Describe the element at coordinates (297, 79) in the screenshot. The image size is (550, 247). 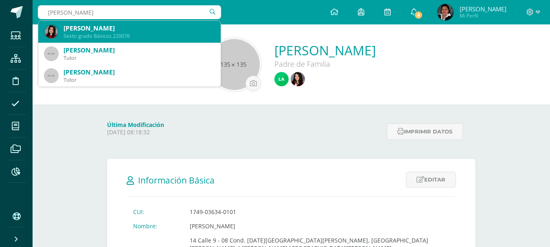
I see `img: 085f87207b51ed128ee10d0fd3f897c1.png` at that location.